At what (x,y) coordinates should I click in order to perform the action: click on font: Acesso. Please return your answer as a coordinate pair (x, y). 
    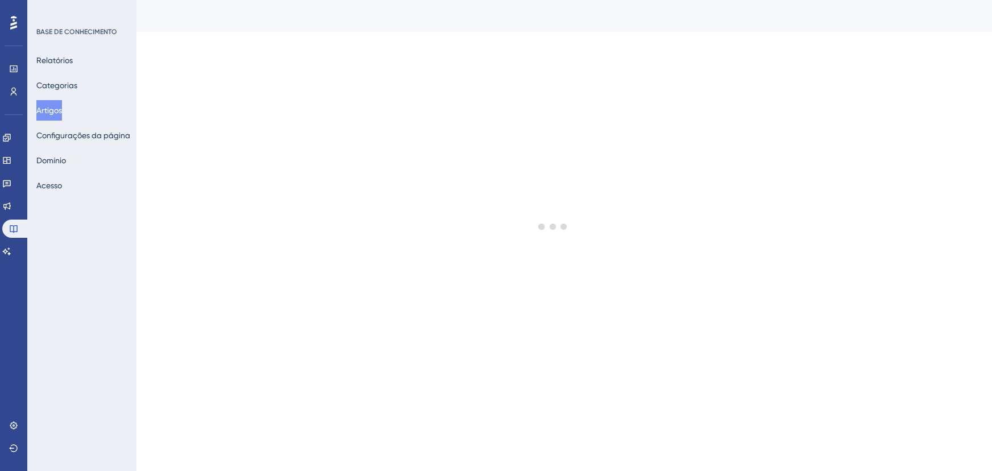
    Looking at the image, I should click on (49, 185).